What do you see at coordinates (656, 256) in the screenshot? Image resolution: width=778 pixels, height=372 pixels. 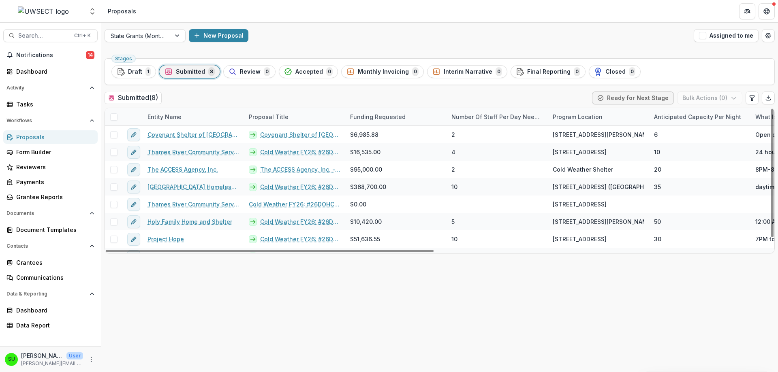 I see `span: 16` at bounding box center [656, 256].